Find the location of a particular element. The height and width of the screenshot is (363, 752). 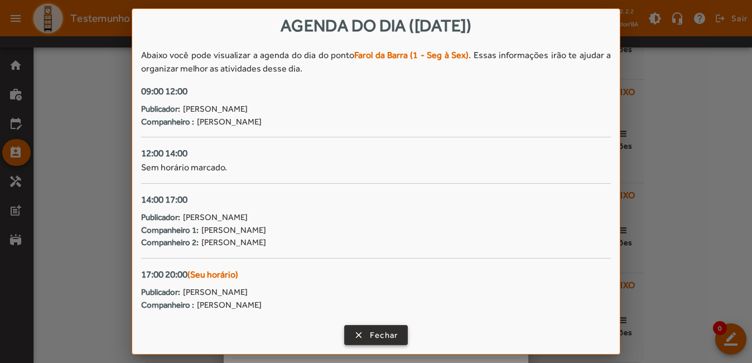

button: Fechar is located at coordinates (376, 335).